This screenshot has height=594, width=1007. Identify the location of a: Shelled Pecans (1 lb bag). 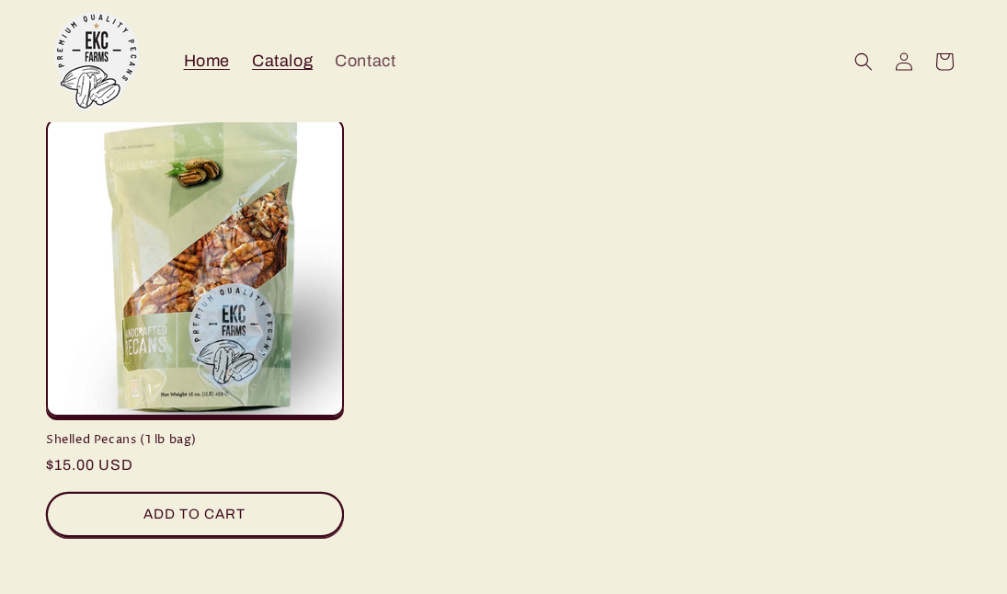
(195, 440).